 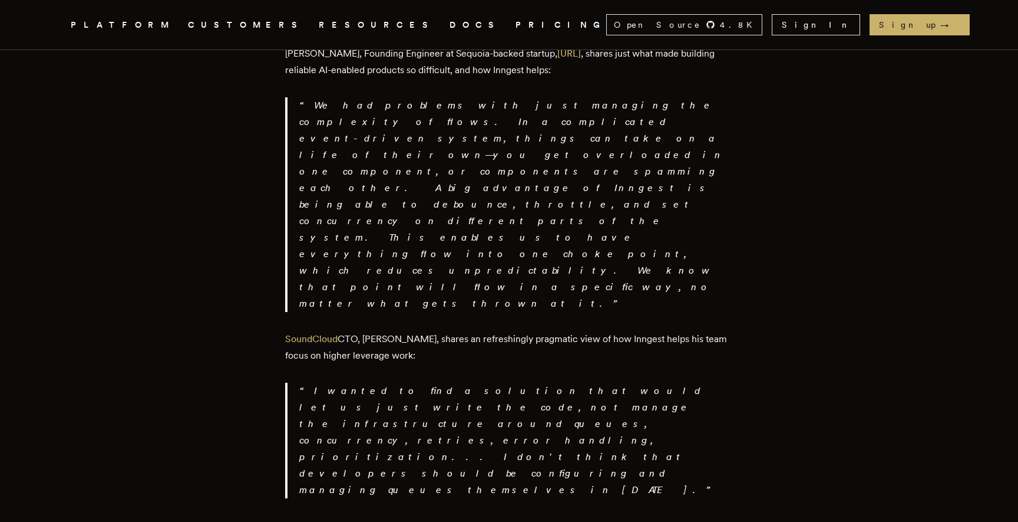 What do you see at coordinates (377, 25) in the screenshot?
I see `button: RESOURCES` at bounding box center [377, 25].